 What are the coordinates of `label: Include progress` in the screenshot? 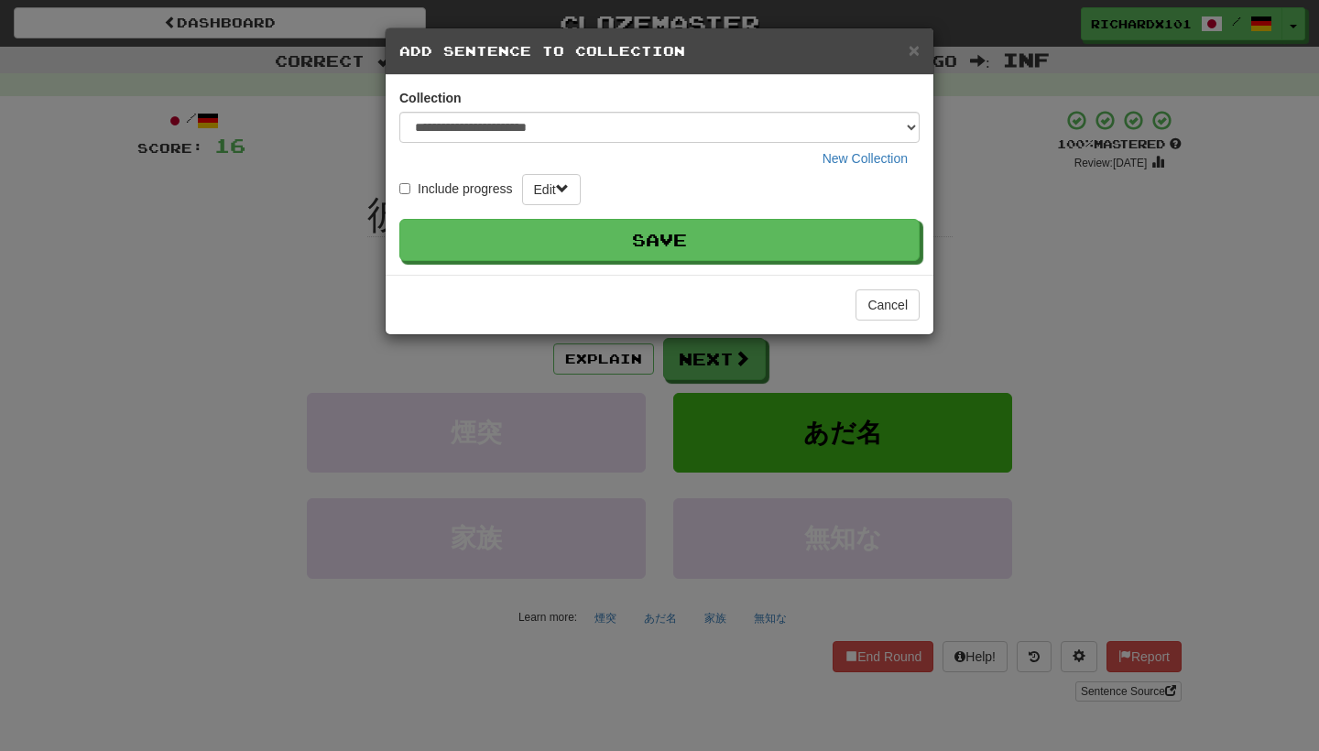 It's located at (456, 189).